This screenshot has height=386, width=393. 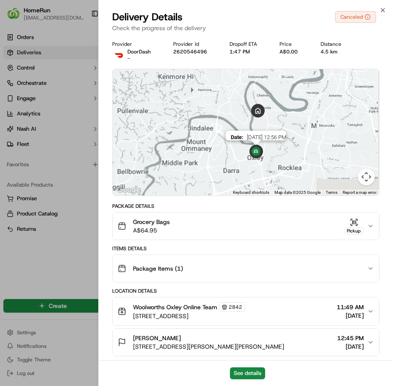 I want to click on a: Terms (opens in new tab), so click(x=332, y=192).